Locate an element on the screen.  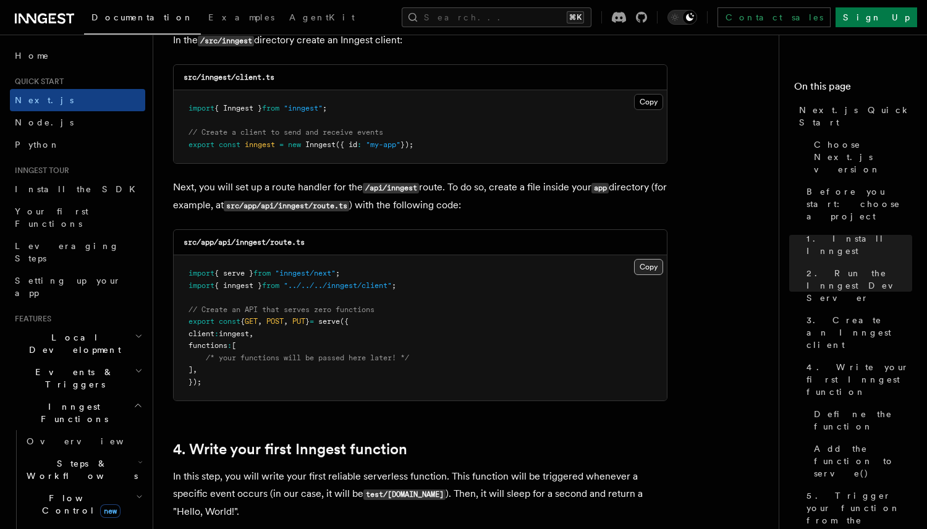
a: Examples is located at coordinates (241, 19).